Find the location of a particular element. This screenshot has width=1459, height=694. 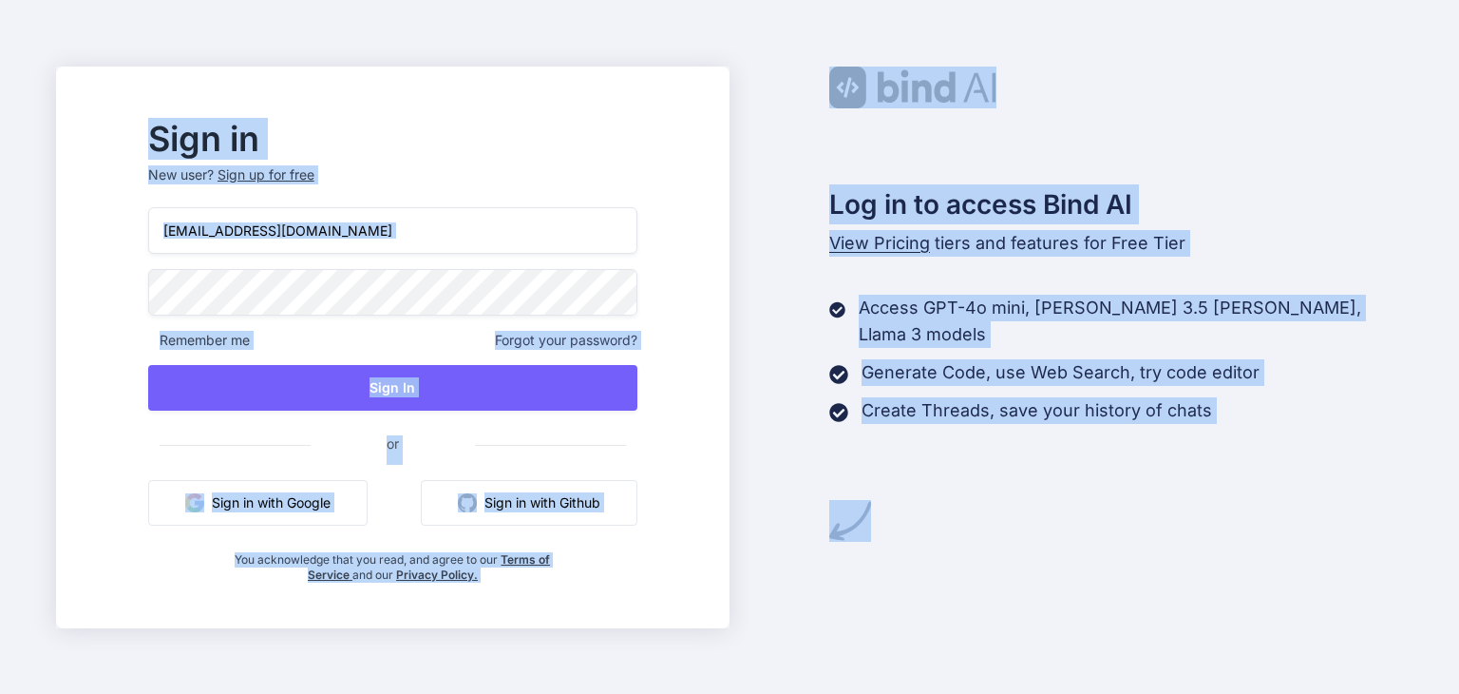

input: Login or Email is located at coordinates (392, 230).